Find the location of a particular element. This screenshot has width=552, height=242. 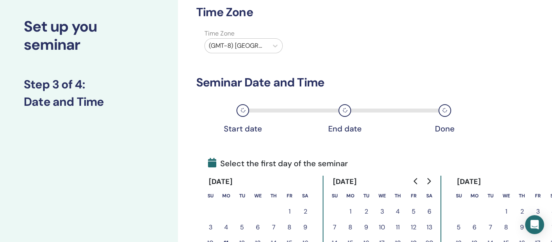

h3: Time Zone is located at coordinates (336, 12).